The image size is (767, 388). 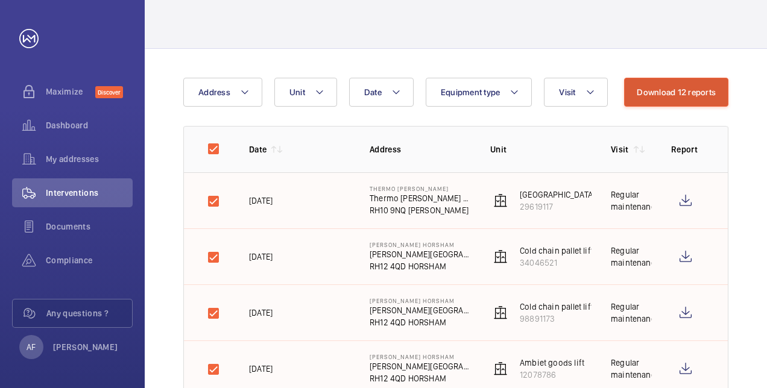 What do you see at coordinates (552, 375) in the screenshot?
I see `p: 12078786` at bounding box center [552, 375].